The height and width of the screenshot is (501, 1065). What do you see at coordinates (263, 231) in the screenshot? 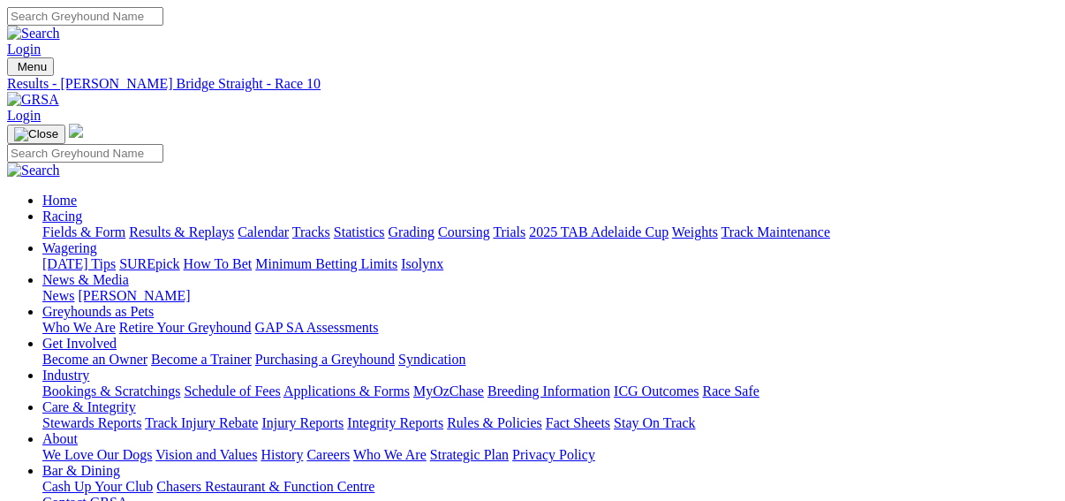
I see `a: Calendar` at bounding box center [263, 231].